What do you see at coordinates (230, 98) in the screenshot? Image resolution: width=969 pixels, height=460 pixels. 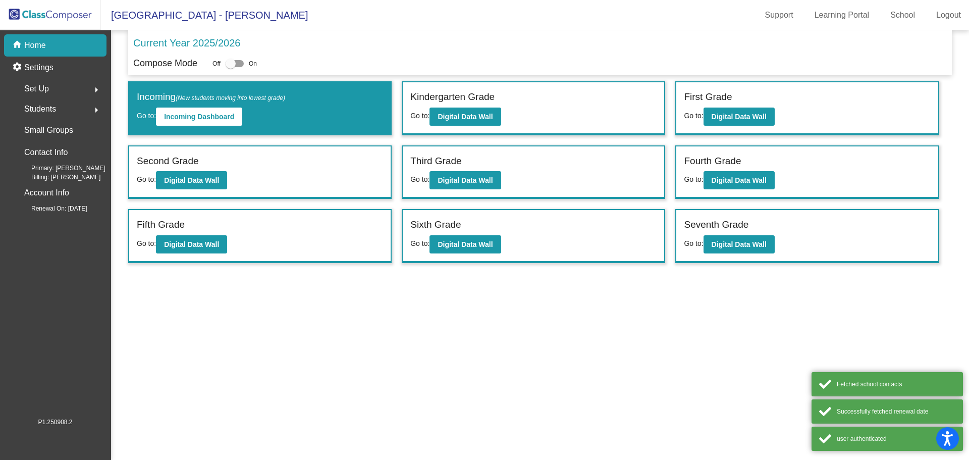 I see `span: (New students moving into lowest grade)` at bounding box center [230, 98].